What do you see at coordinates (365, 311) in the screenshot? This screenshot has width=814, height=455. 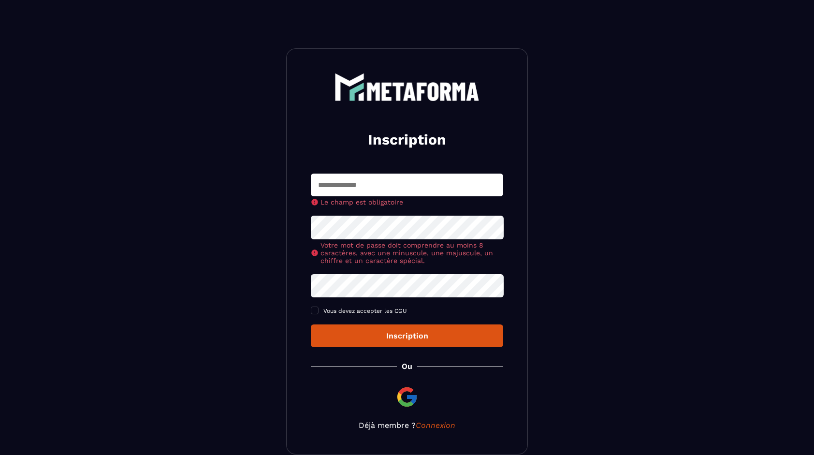 I see `span: Vous devez accepter les CGU` at bounding box center [365, 311].